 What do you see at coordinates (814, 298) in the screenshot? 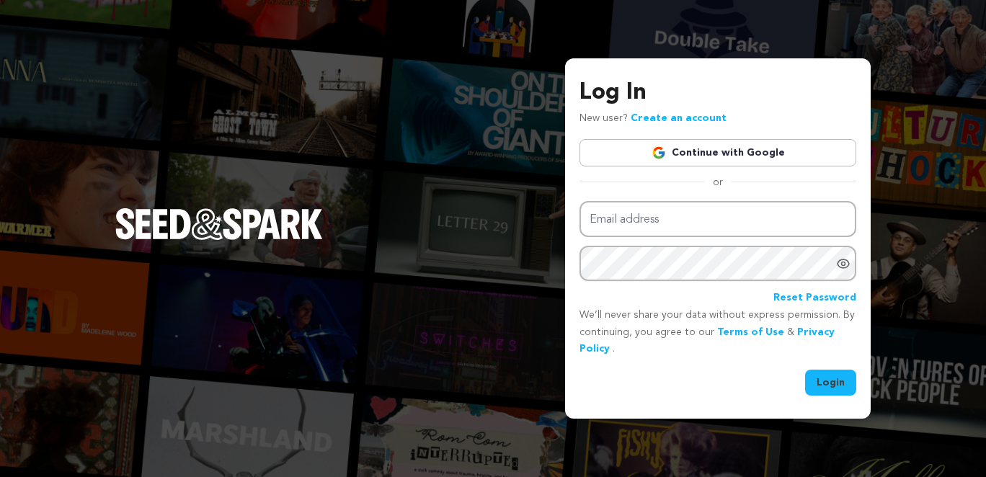
I see `a: Reset Password` at bounding box center [814, 298].